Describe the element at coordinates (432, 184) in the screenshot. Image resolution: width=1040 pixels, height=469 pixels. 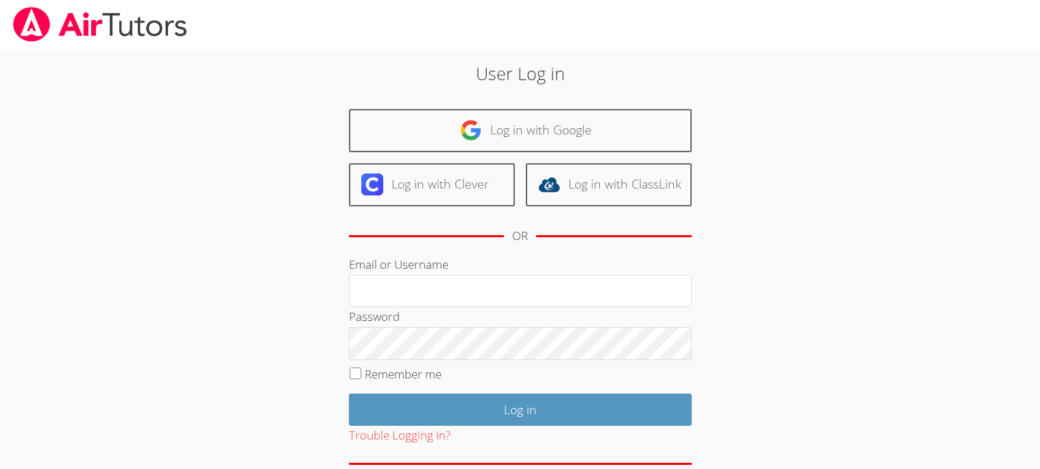
I see `a: Log in with Clever` at that location.